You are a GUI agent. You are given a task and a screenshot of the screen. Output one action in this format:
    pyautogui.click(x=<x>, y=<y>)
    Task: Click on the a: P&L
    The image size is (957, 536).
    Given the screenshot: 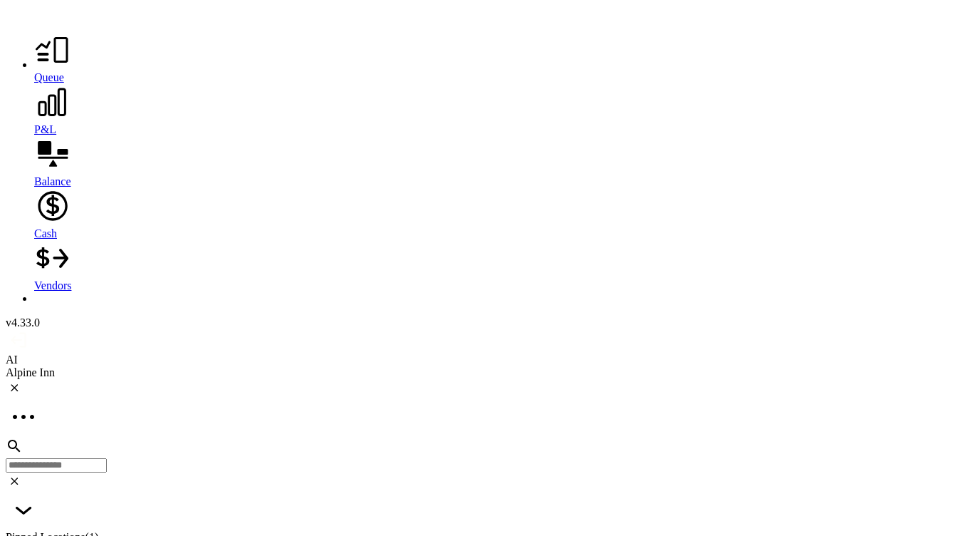 What is the action you would take?
    pyautogui.click(x=493, y=110)
    